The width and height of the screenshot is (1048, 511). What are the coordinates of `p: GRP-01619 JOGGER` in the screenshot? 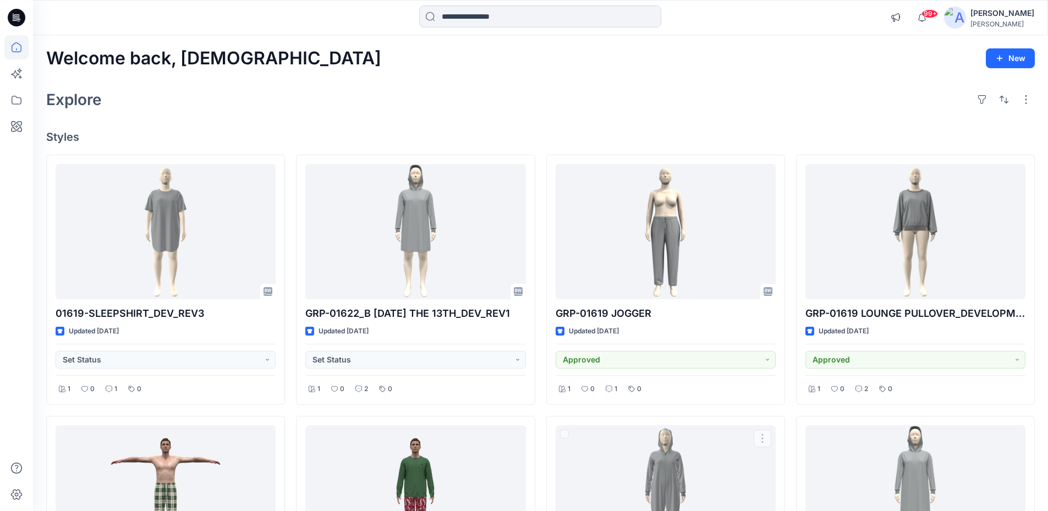 It's located at (665, 313).